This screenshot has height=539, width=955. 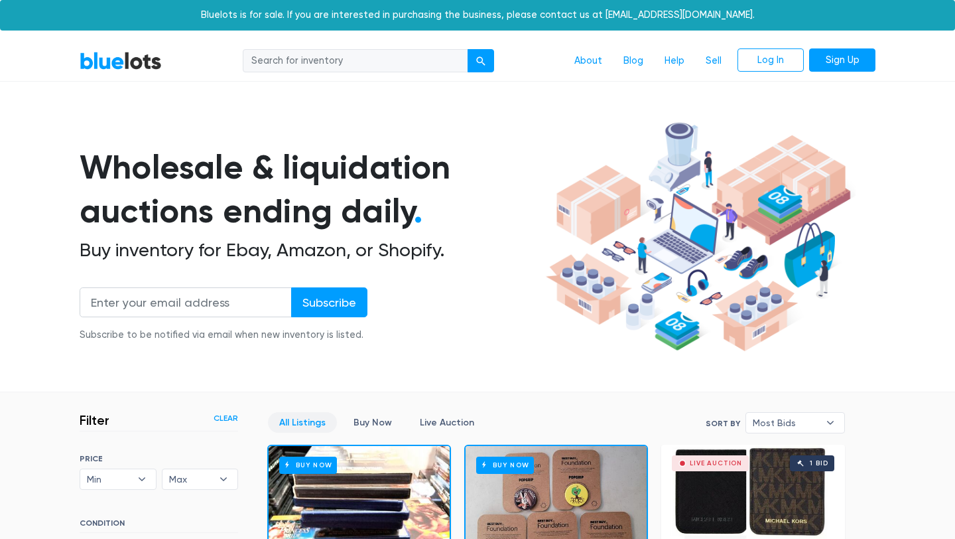 What do you see at coordinates (723, 423) in the screenshot?
I see `label: Sort By` at bounding box center [723, 423].